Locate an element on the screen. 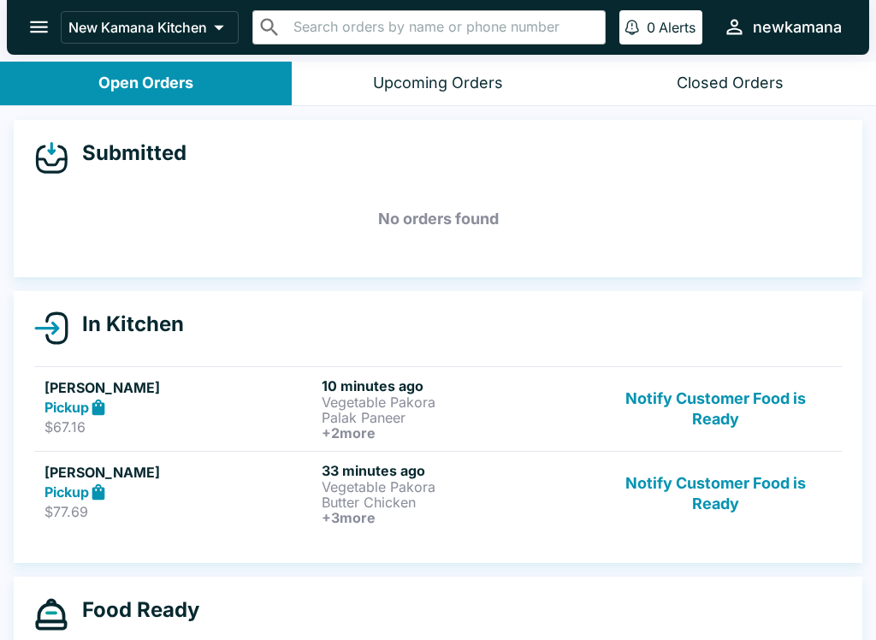  h5: No orders found is located at coordinates (438, 219).